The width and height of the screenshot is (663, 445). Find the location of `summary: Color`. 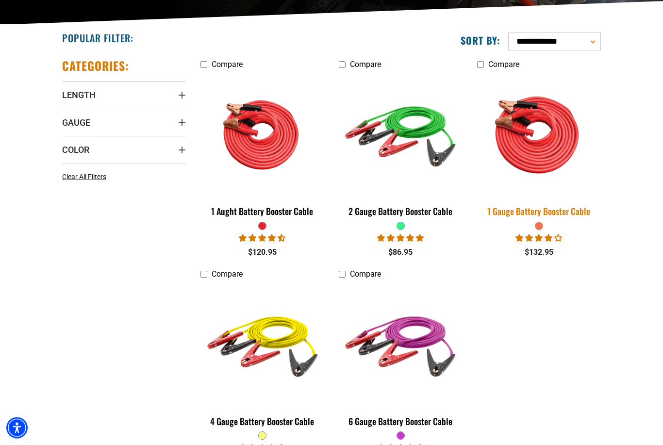

summary: Color is located at coordinates (124, 150).